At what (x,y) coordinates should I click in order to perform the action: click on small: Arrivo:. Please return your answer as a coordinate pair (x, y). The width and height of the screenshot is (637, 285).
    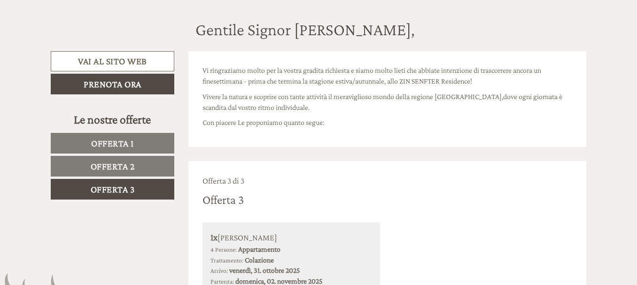
    Looking at the image, I should click on (219, 271).